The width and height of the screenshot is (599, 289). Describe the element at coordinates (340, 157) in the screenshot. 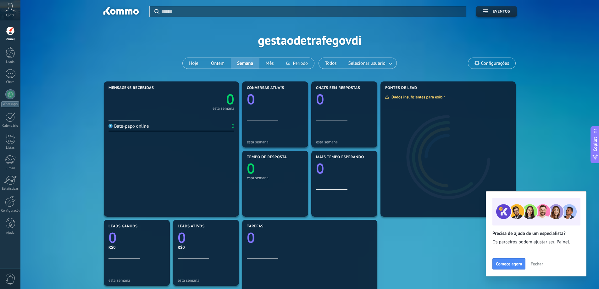

I see `span: Mais tempo esperando` at that location.